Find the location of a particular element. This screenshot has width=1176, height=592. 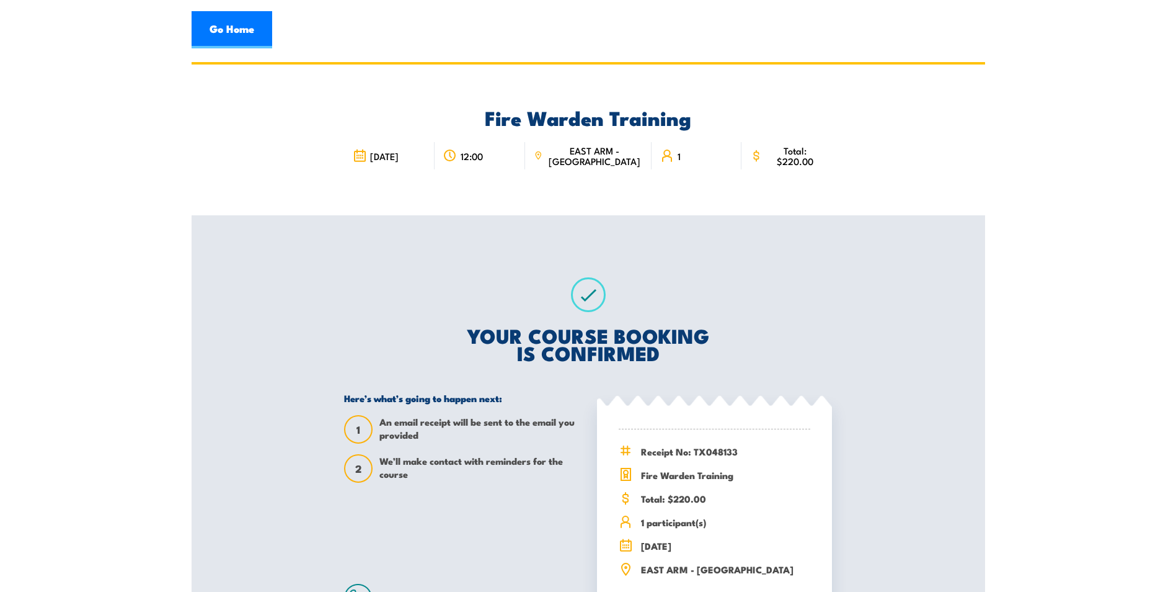

span: 2 is located at coordinates (358, 468).